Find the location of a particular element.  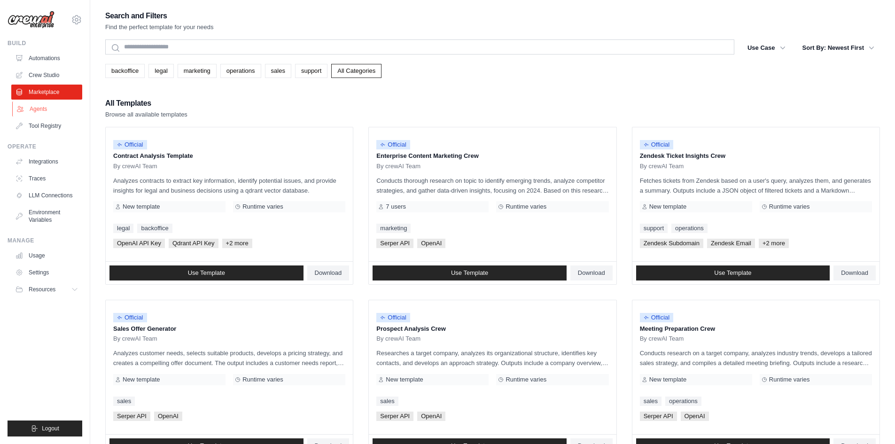

p: Prospect Analysis Crew is located at coordinates (492, 329).